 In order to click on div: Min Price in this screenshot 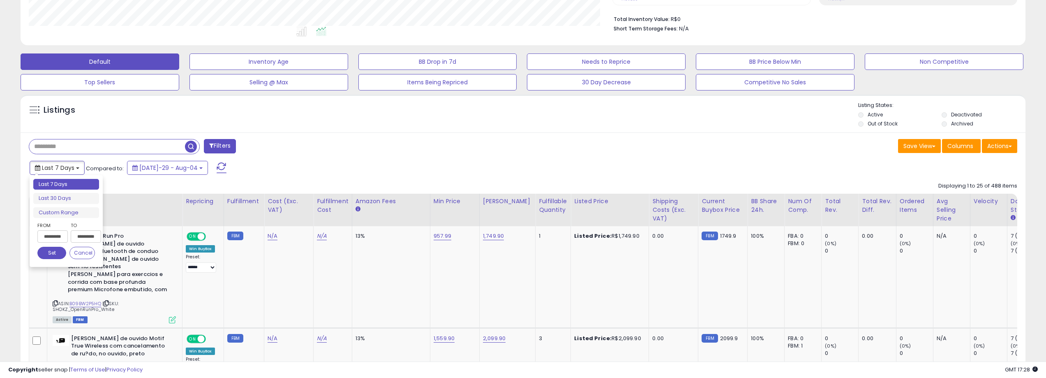, I will do `click(455, 201)`.